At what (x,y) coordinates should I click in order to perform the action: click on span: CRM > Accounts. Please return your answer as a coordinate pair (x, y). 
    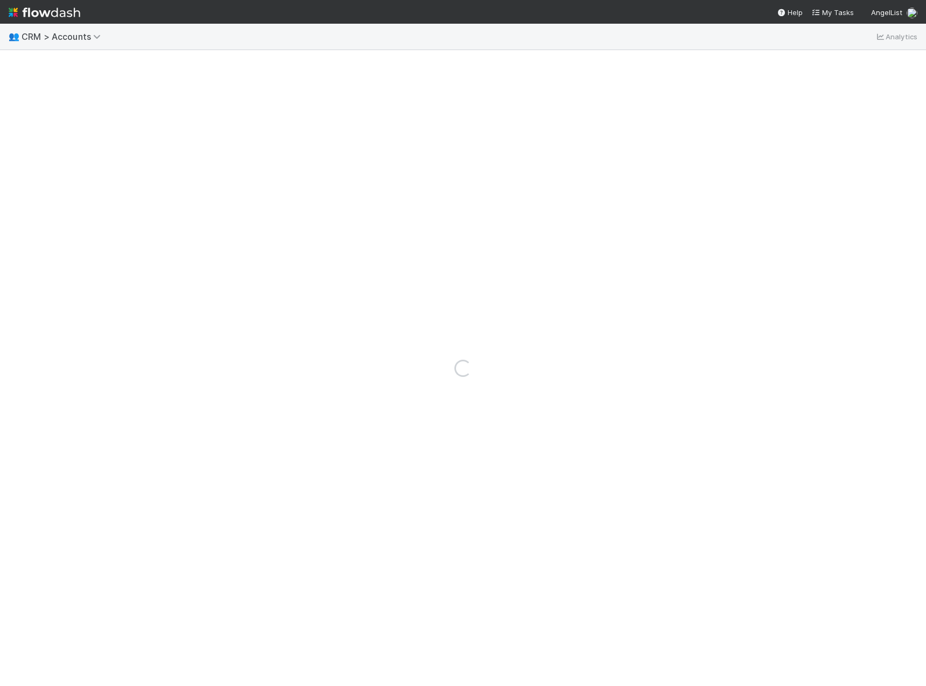
    Looking at the image, I should click on (64, 37).